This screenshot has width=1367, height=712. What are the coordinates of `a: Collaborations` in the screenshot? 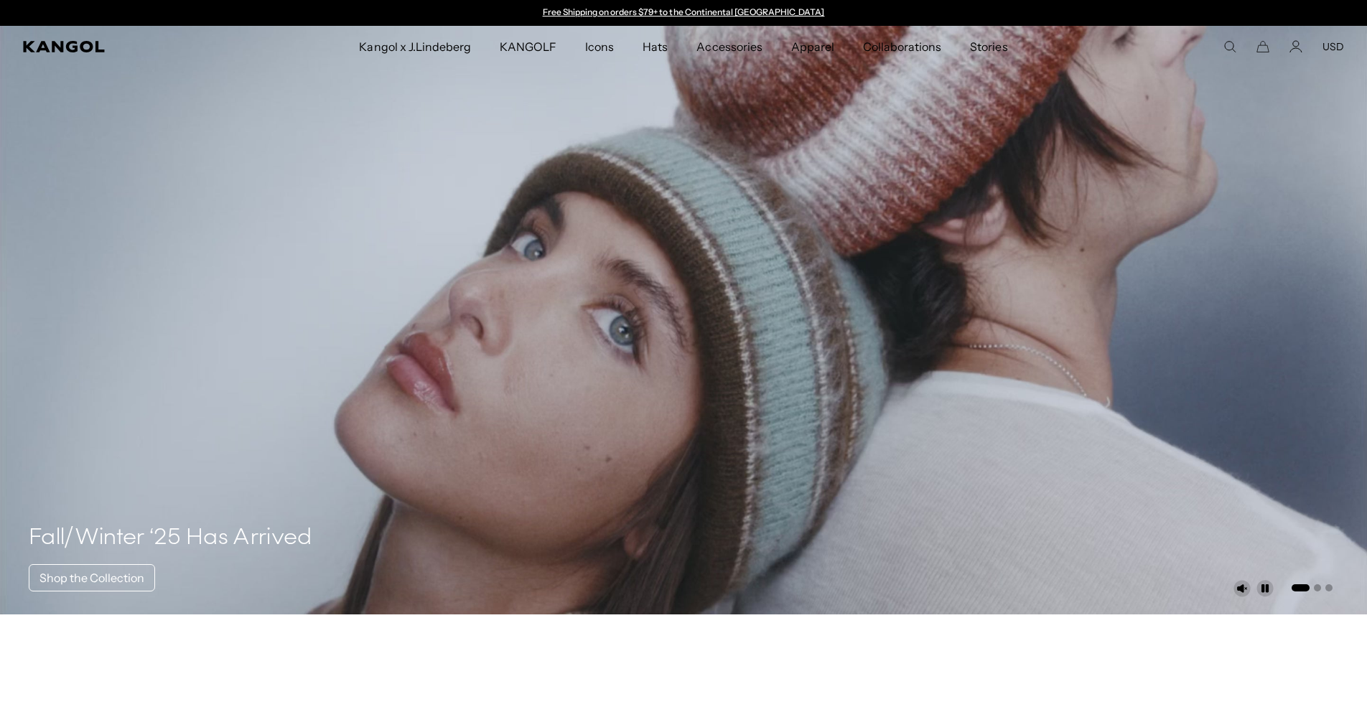 It's located at (902, 47).